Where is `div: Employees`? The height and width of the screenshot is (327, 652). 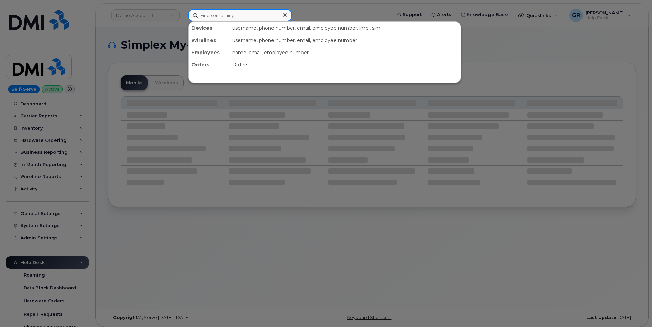
div: Employees is located at coordinates (209, 52).